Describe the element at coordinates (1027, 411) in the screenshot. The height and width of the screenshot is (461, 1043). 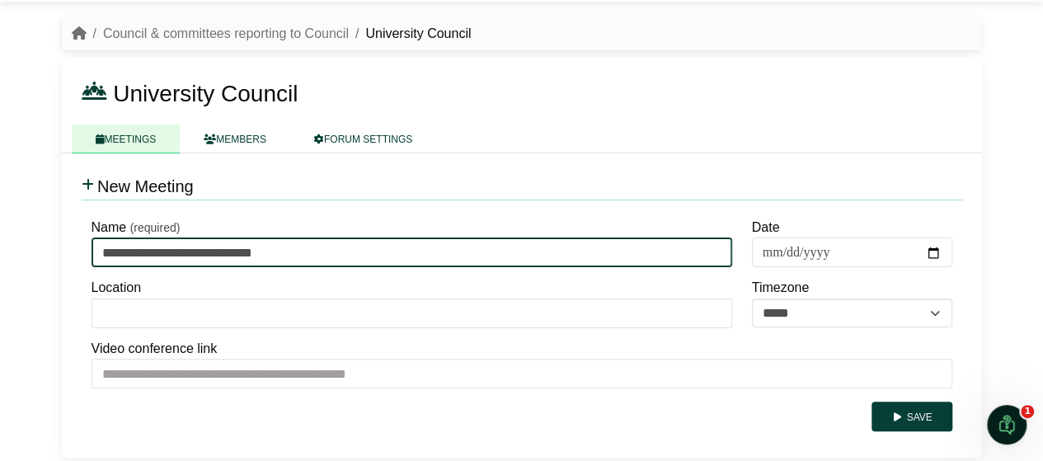
I see `span: 1` at that location.